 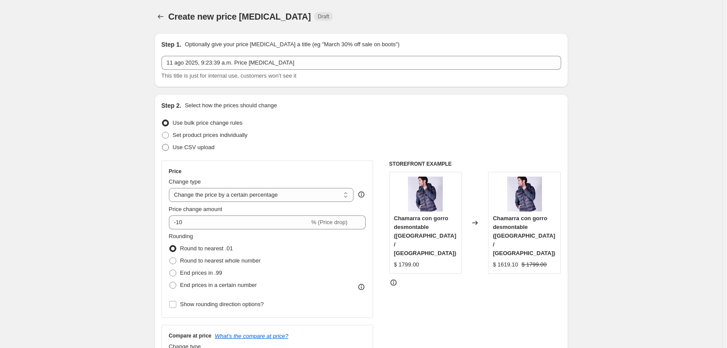 I want to click on span: Rounding, so click(x=181, y=236).